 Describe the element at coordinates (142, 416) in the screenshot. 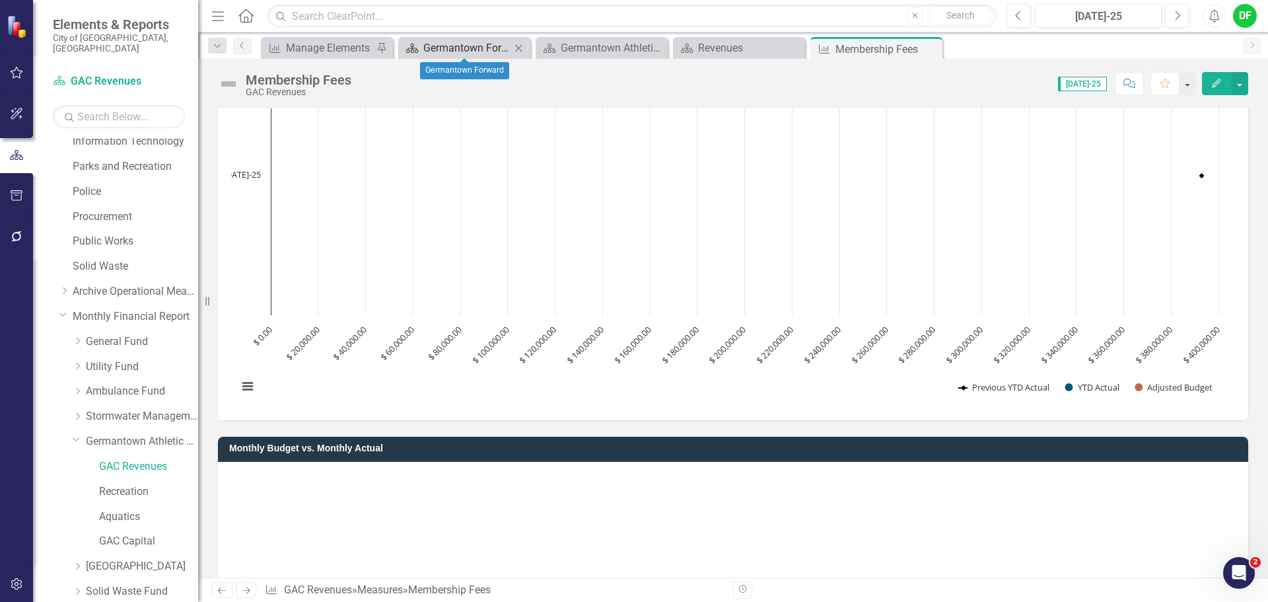

I see `a: Stormwater Management Fund` at that location.